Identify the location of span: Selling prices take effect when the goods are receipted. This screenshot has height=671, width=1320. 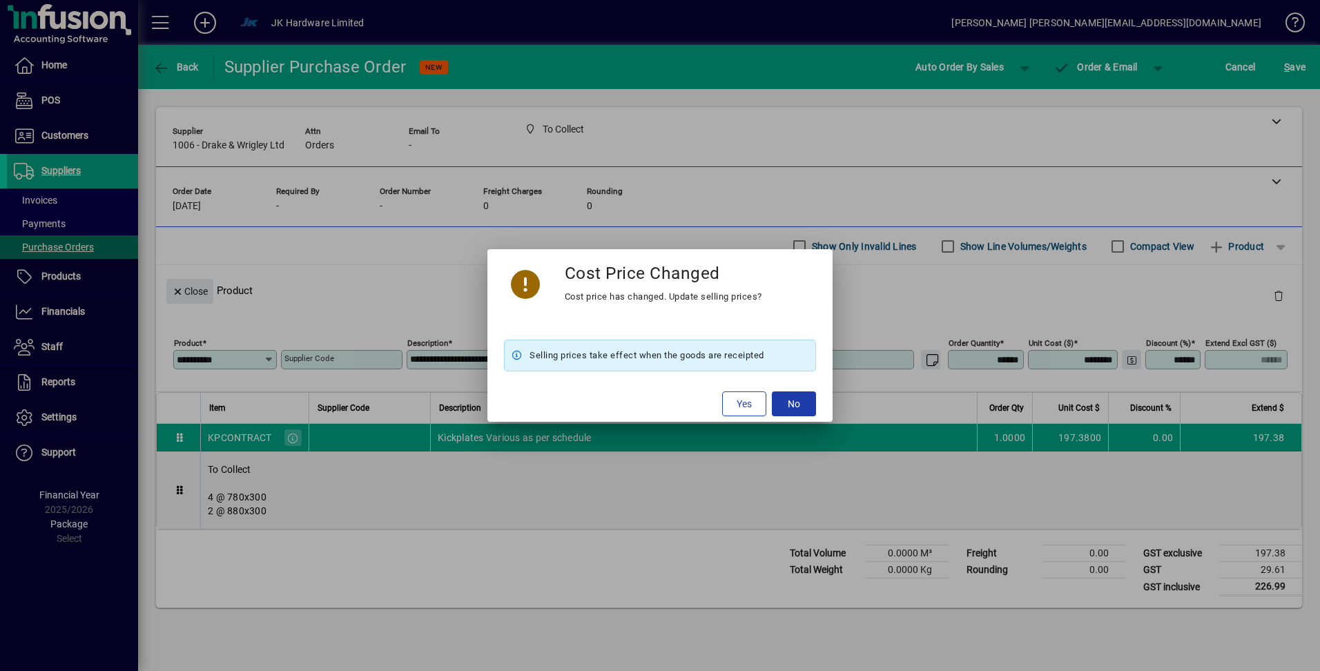
(647, 356).